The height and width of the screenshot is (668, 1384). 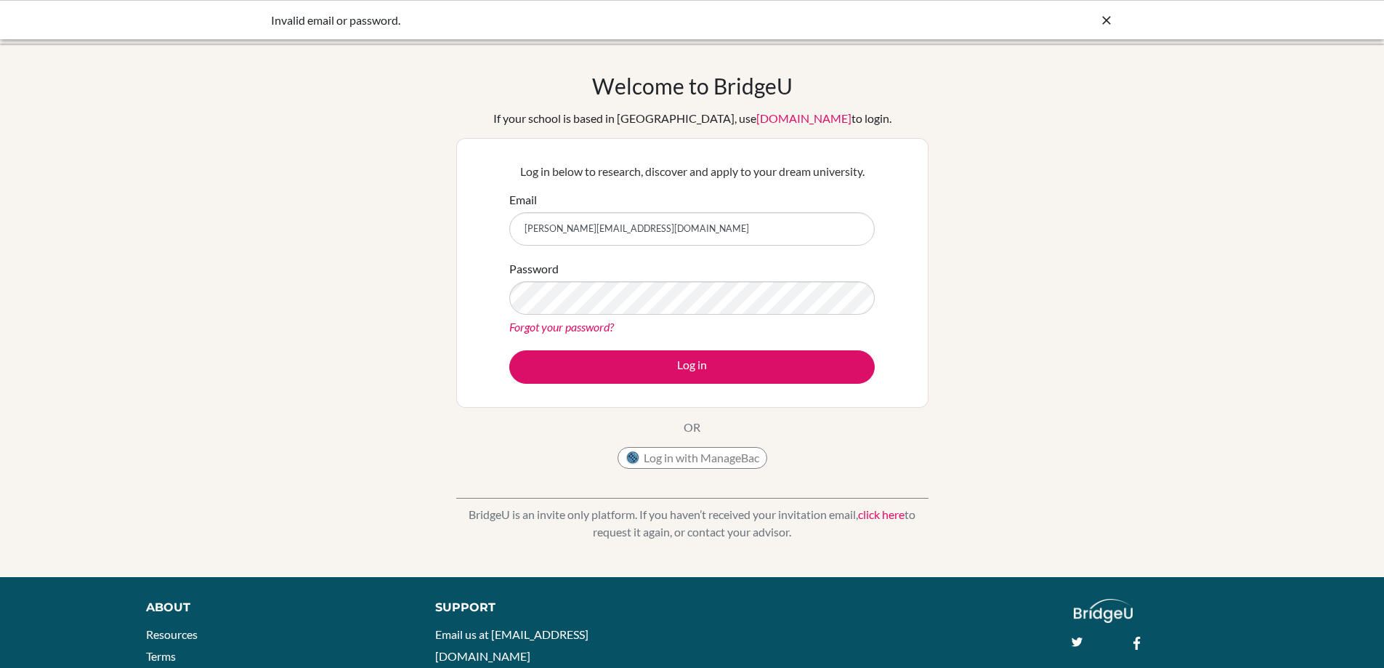 What do you see at coordinates (555, 607) in the screenshot?
I see `div: Support` at bounding box center [555, 607].